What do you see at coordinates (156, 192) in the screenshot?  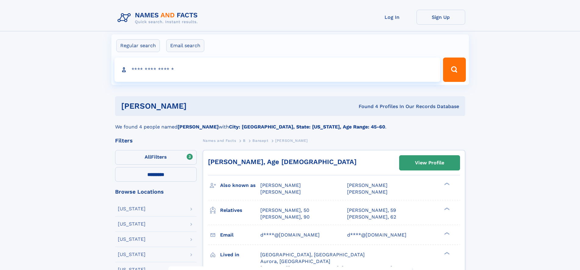 I see `div: Browse Locations` at bounding box center [156, 192].